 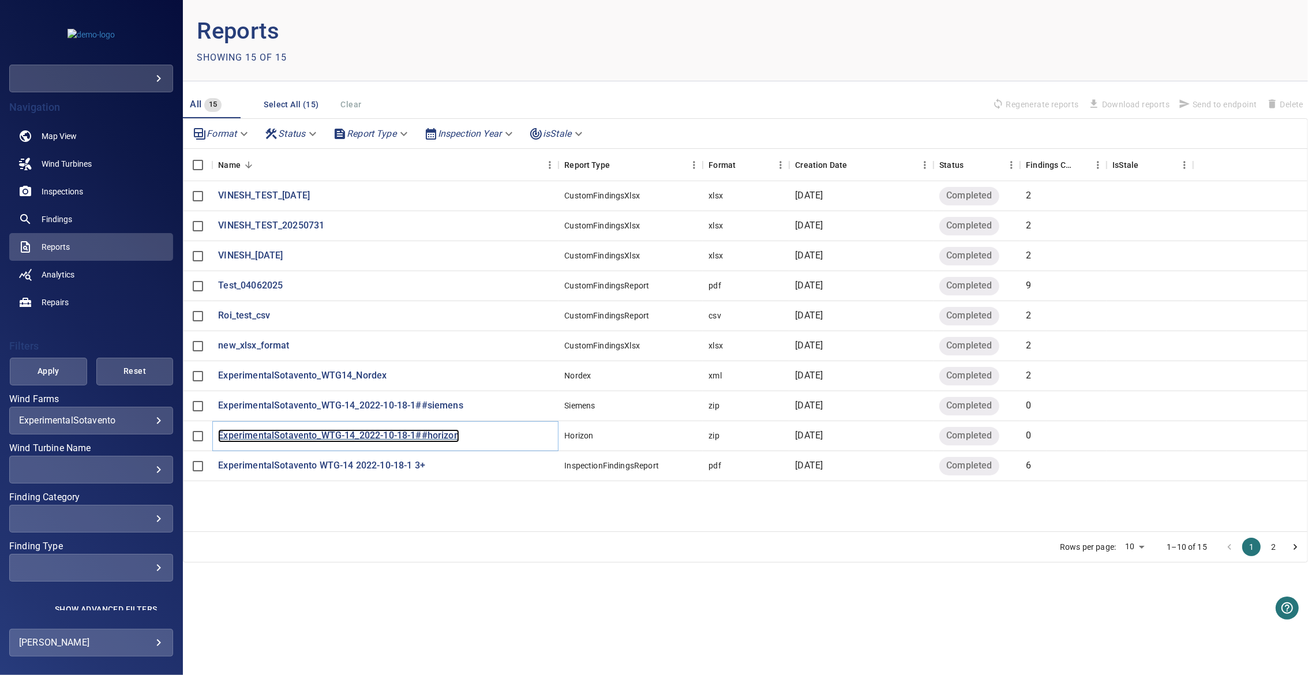 I want to click on p: 6, so click(x=1028, y=466).